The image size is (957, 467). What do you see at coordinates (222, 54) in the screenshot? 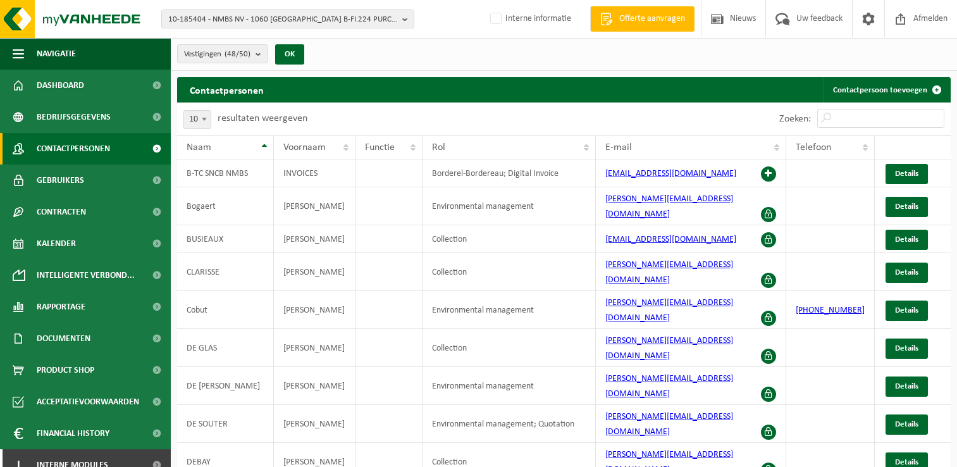
I see `button: Vestigingen(48/50)` at bounding box center [222, 54].